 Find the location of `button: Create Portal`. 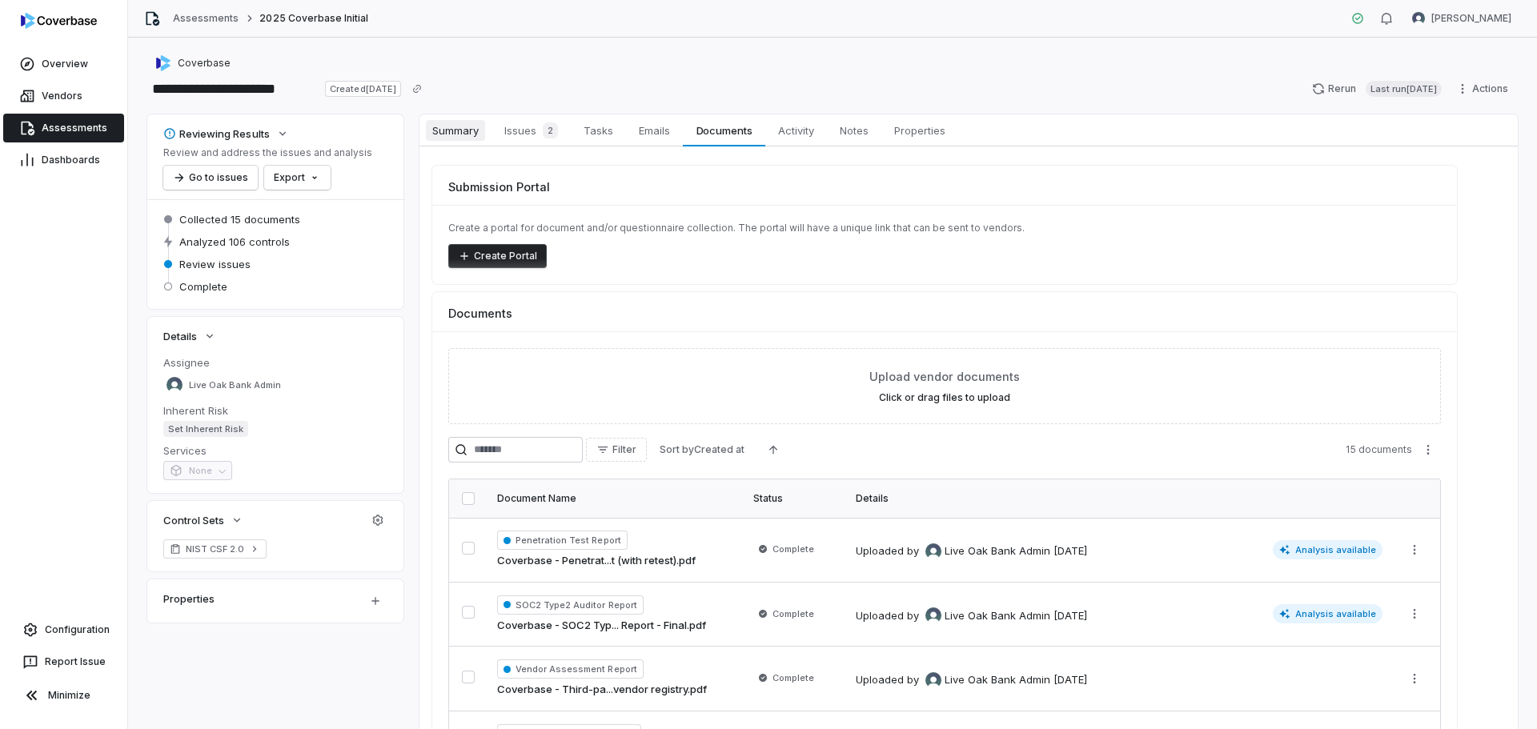

button: Create Portal is located at coordinates (497, 256).